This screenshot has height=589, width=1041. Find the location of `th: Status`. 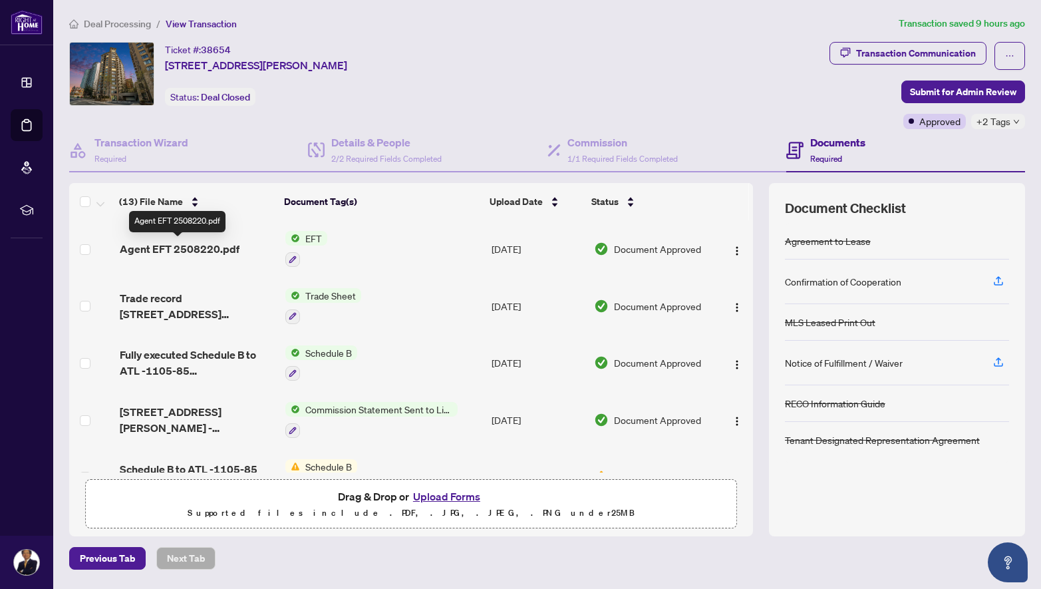

th: Status is located at coordinates (649, 202).